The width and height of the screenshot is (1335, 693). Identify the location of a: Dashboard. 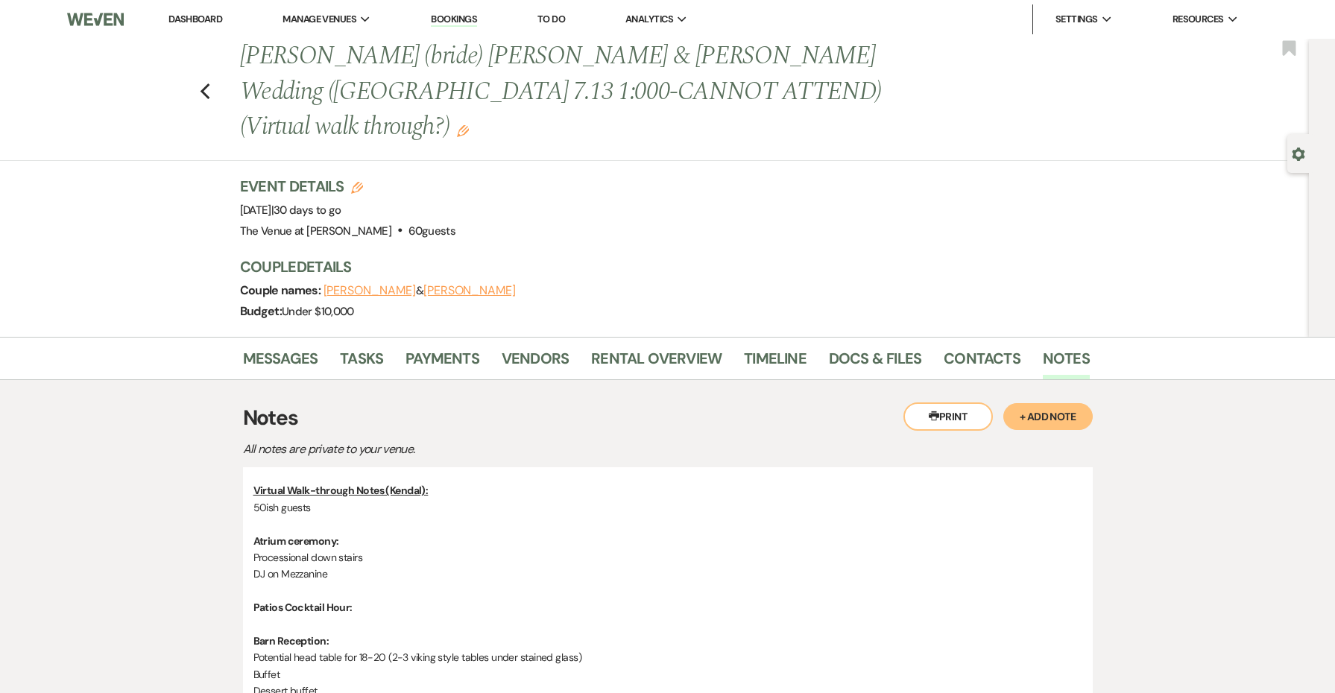
(195, 19).